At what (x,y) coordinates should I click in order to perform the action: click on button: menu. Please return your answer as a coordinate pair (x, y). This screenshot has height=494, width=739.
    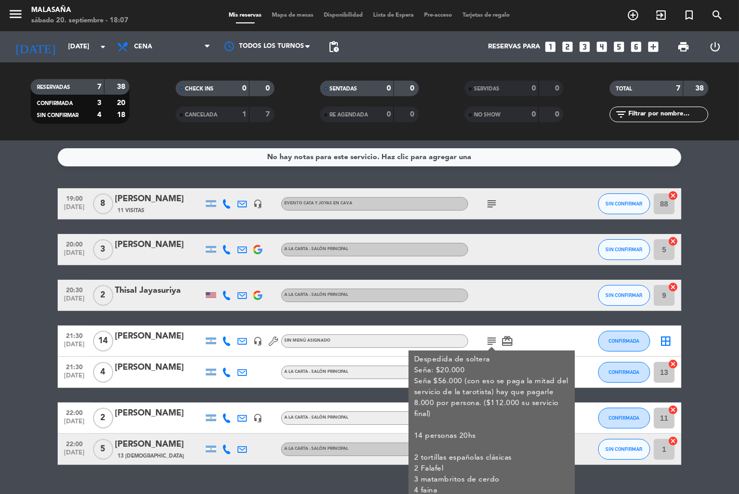
    Looking at the image, I should click on (16, 16).